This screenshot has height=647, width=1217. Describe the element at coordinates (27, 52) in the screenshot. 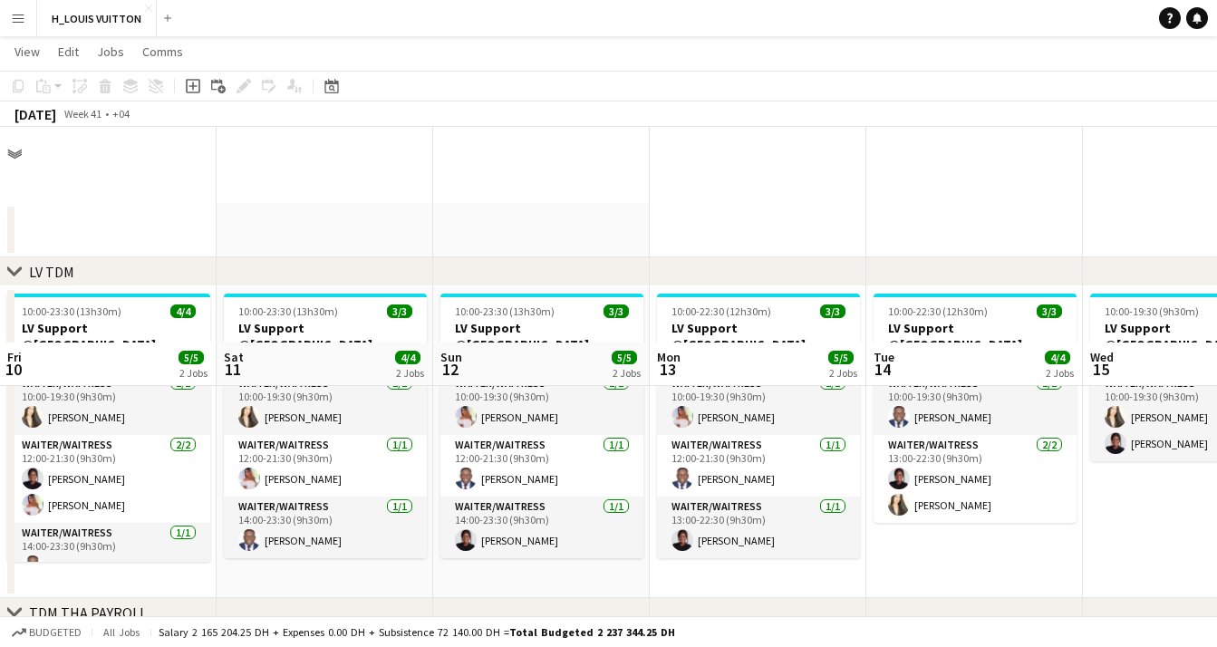

I see `span: View` at that location.